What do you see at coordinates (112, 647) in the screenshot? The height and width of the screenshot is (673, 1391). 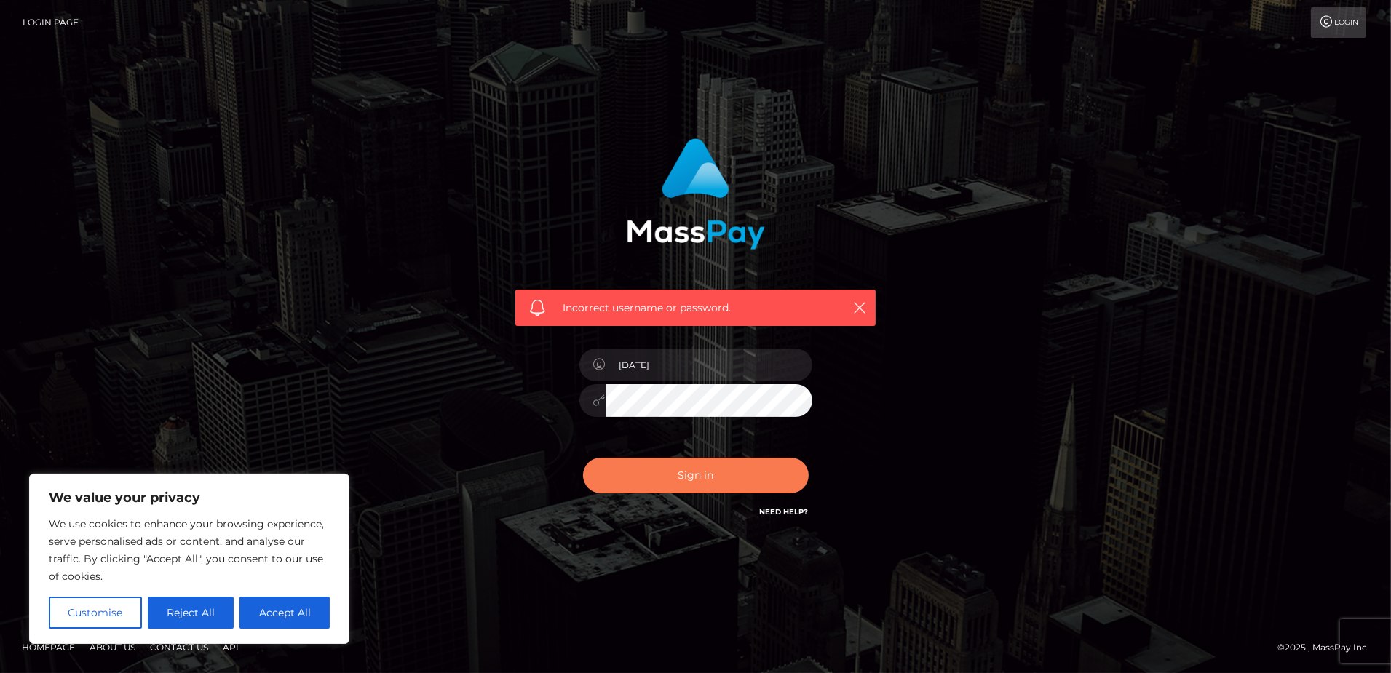 I see `a: About Us` at bounding box center [112, 647].